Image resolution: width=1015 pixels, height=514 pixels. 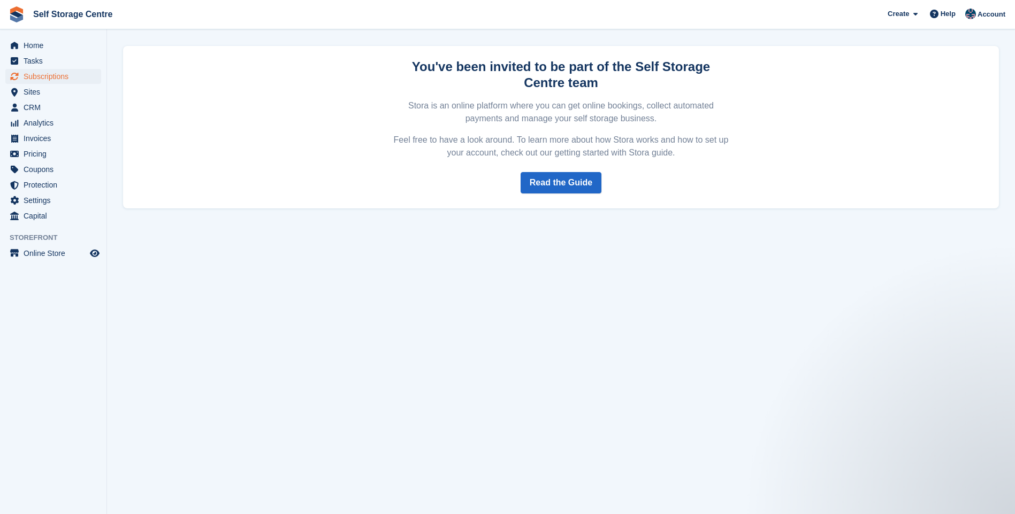 I want to click on p: Feel free to have a look around. To learn more about how Stora works and how to set up your accou..., so click(x=561, y=147).